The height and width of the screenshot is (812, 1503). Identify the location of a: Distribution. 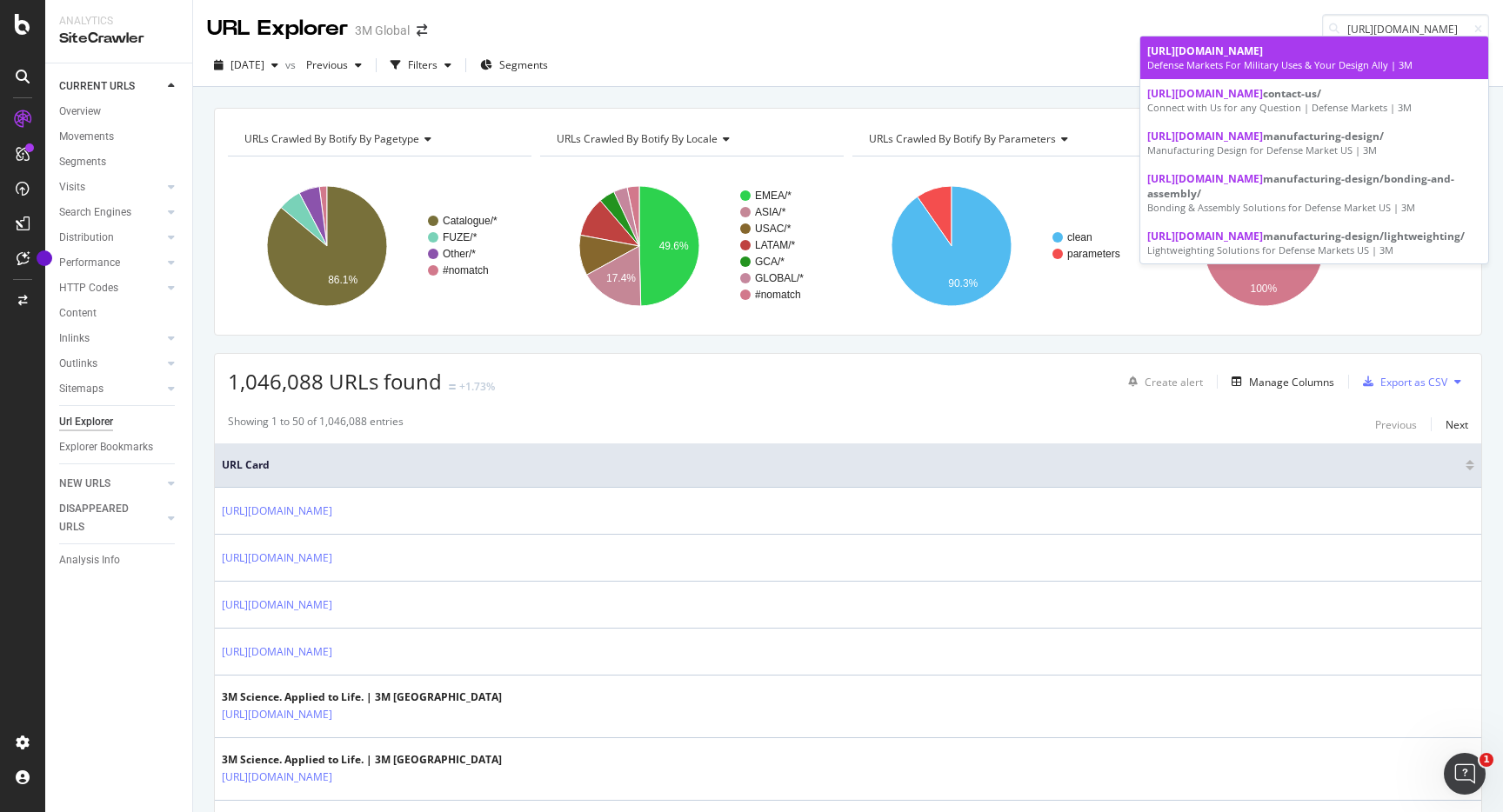
(111, 238).